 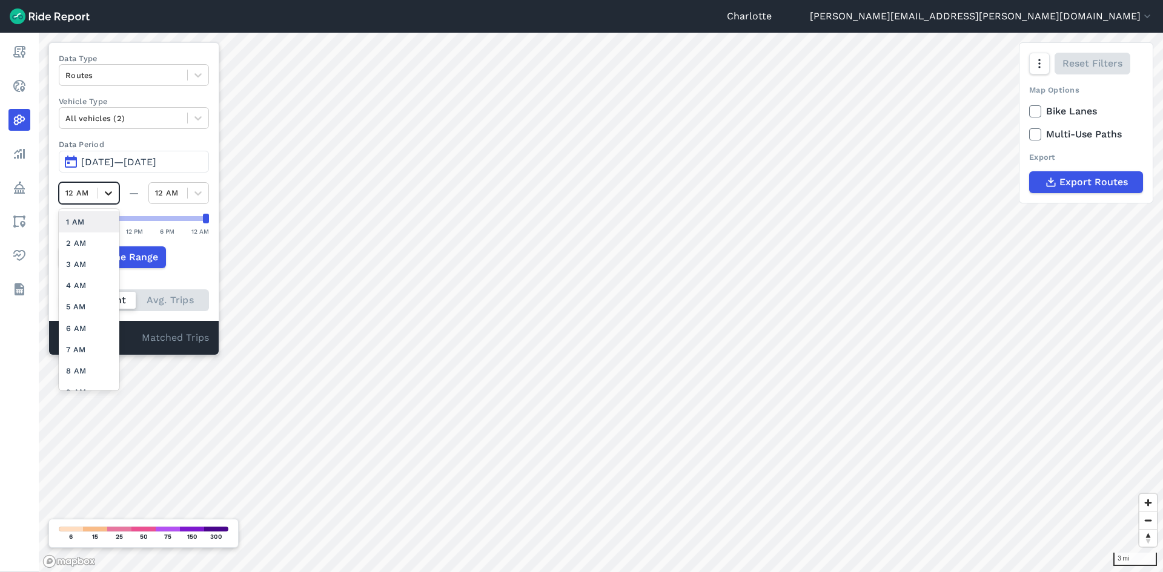 What do you see at coordinates (19, 154) in the screenshot?
I see `a: Analyze` at bounding box center [19, 154].